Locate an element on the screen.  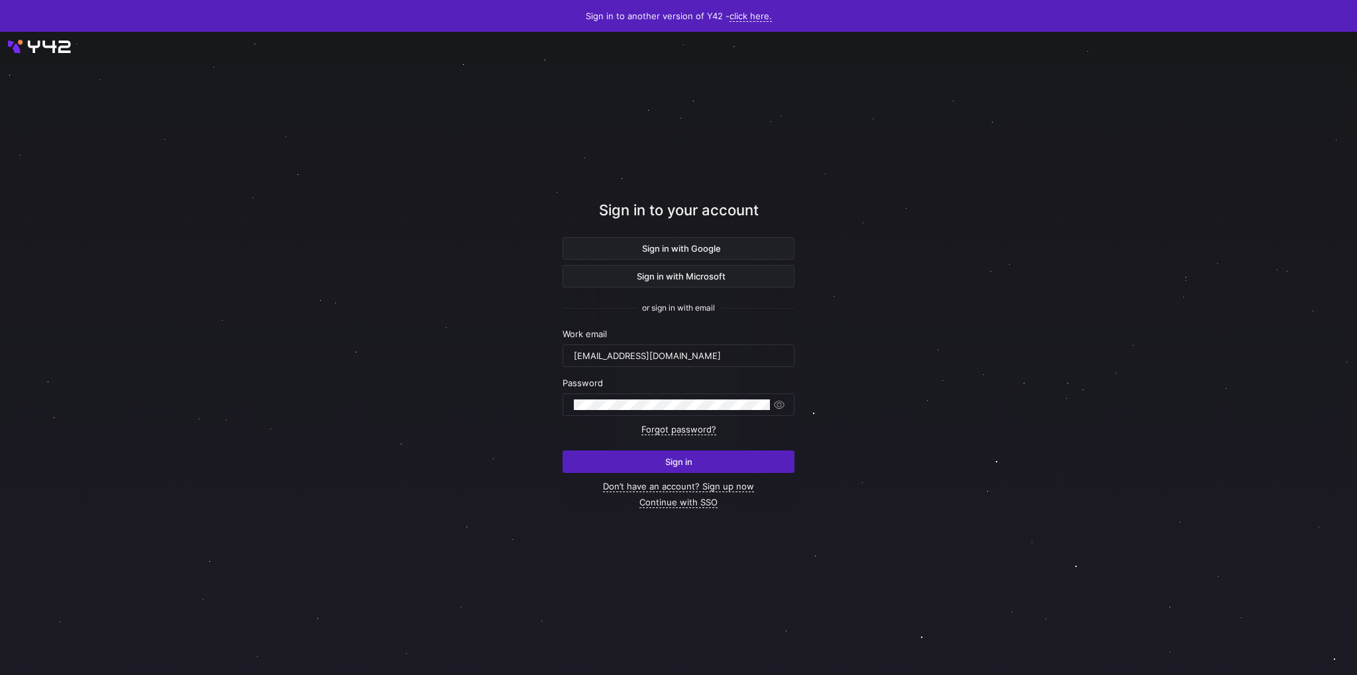
span: Password is located at coordinates (582, 383).